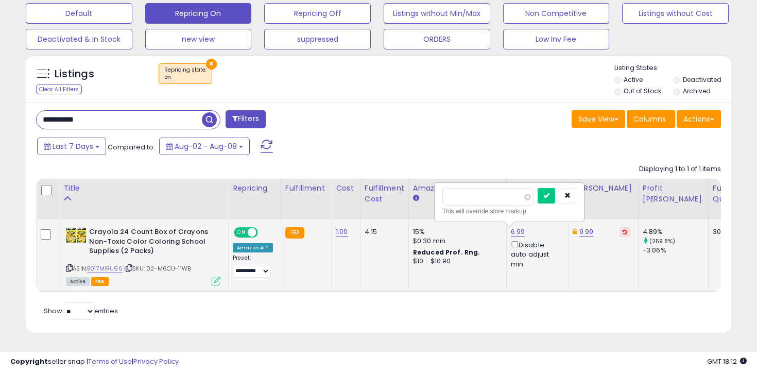 Image resolution: width=757 pixels, height=372 pixels. I want to click on span: ON, so click(241, 232).